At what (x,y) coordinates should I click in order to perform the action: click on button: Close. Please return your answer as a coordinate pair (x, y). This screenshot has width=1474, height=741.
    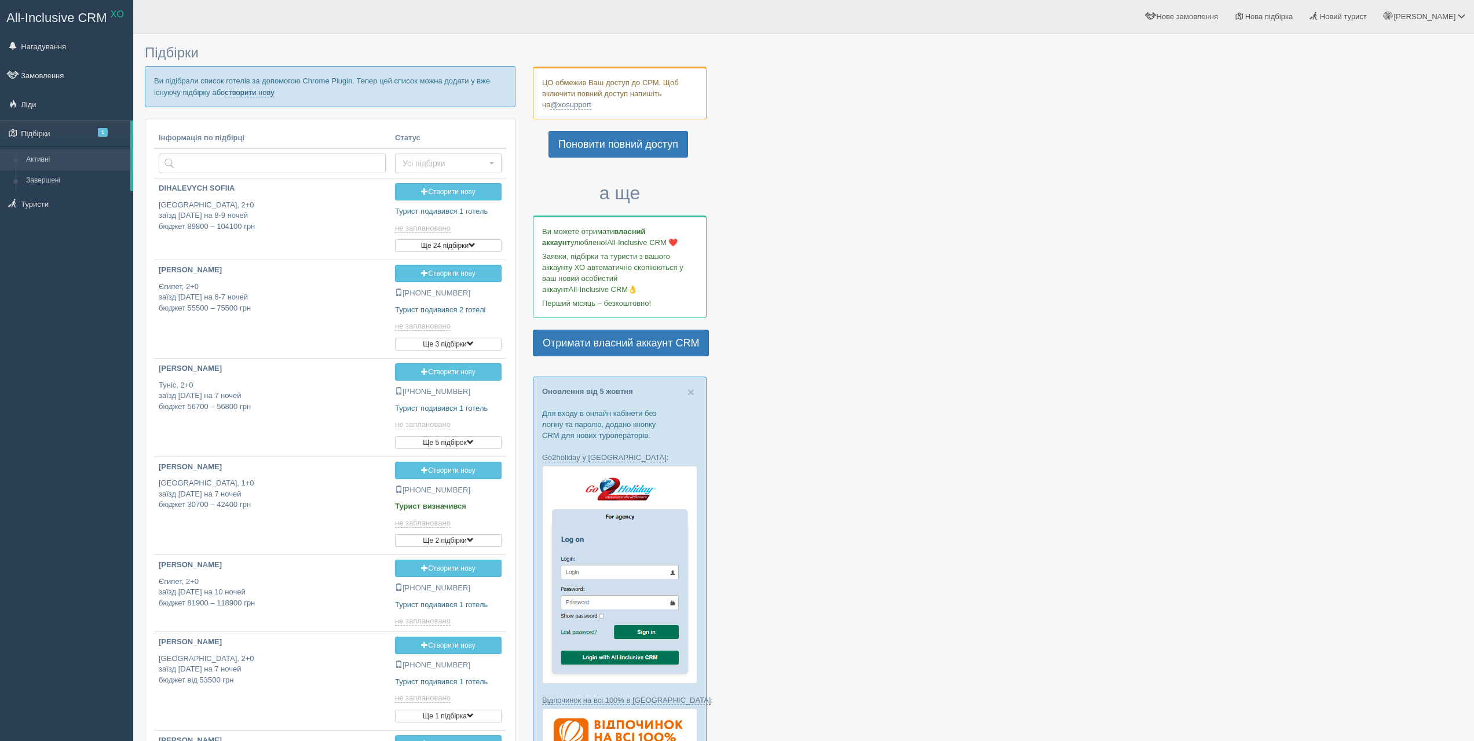
    Looking at the image, I should click on (691, 392).